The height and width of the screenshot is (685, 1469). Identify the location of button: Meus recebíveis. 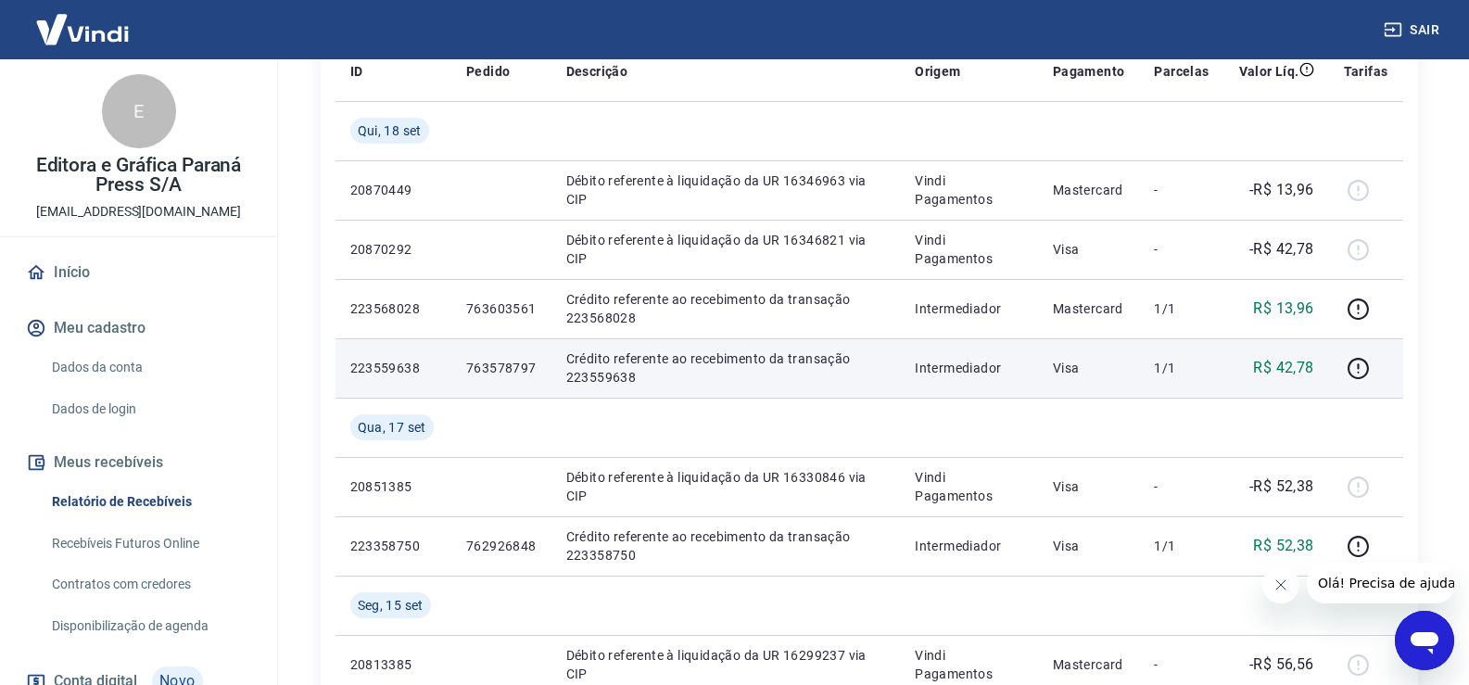
(138, 462).